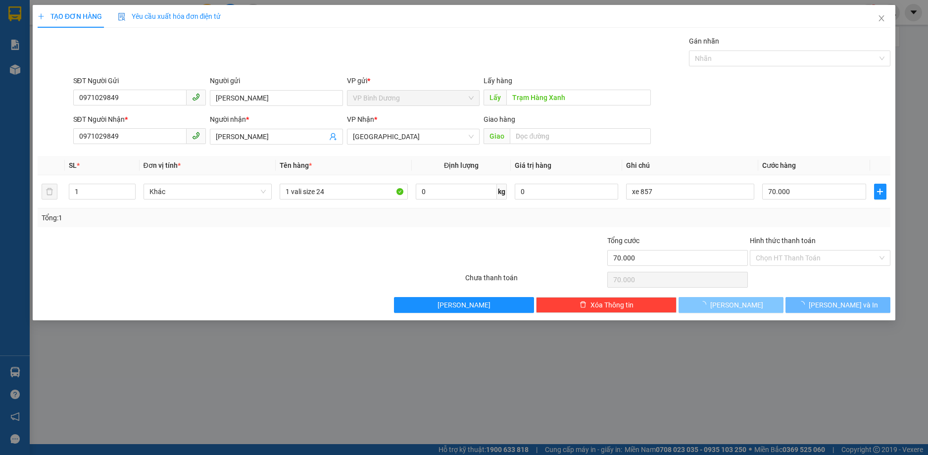 Image resolution: width=928 pixels, height=455 pixels. Describe the element at coordinates (360, 119) in the screenshot. I see `span: VP Nhận` at that location.